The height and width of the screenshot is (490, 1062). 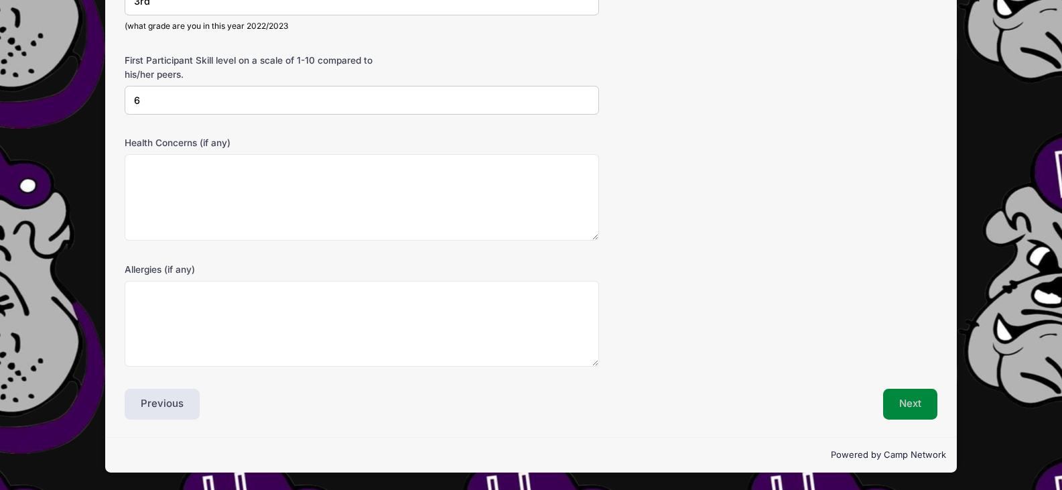 I want to click on label: First Participant Skill level on a scale of 1-10 compared to his/her peers., so click(x=260, y=67).